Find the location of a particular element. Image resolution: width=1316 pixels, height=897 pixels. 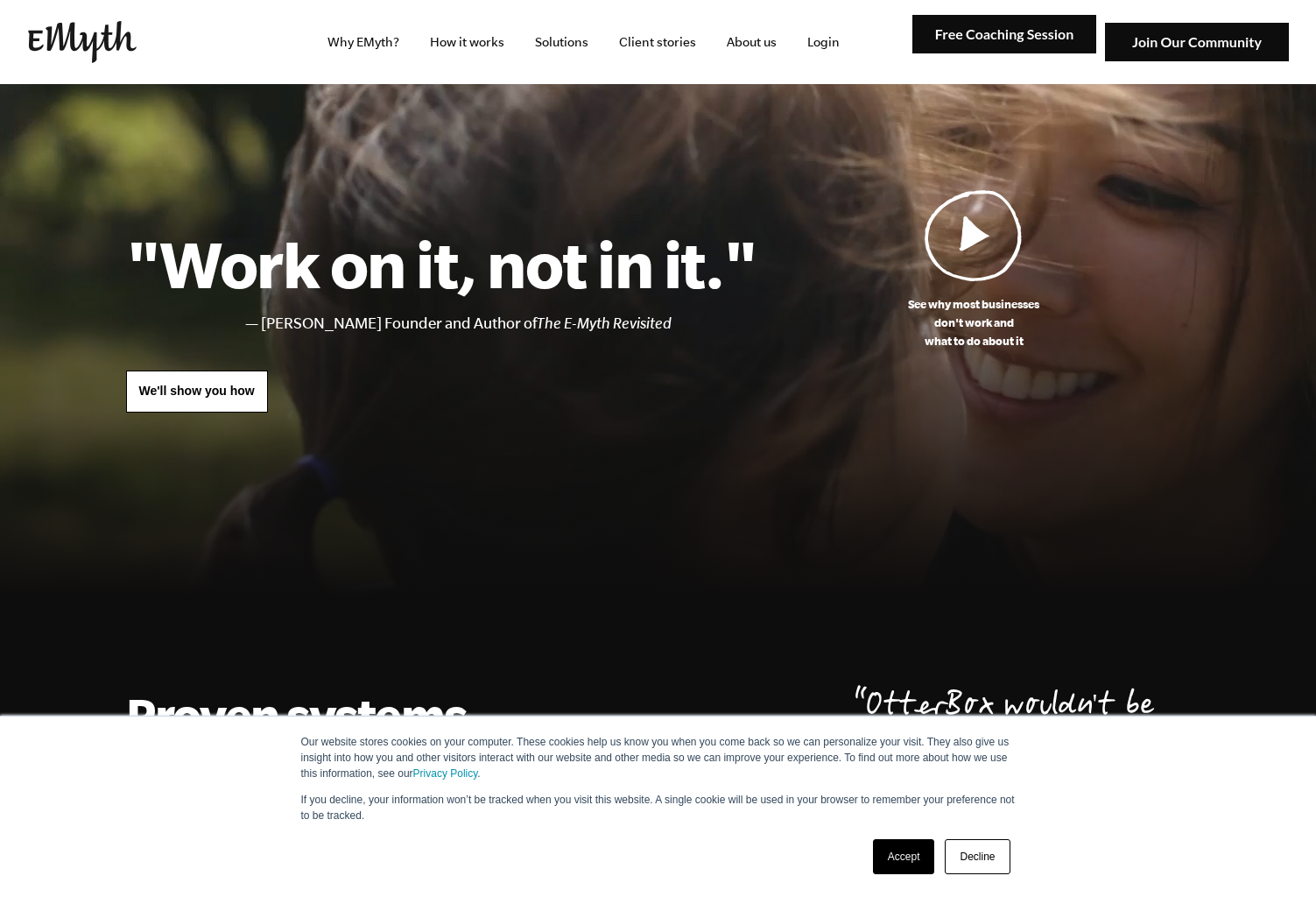

a: See why most businessesdon't work andwhat to do about it is located at coordinates (973, 270).